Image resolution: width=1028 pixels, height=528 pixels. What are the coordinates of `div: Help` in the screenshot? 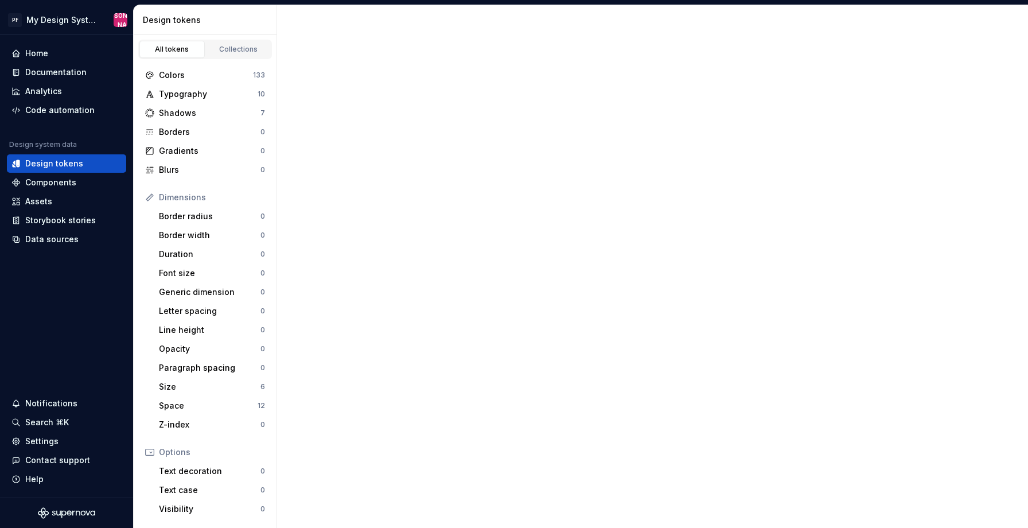 It's located at (34, 479).